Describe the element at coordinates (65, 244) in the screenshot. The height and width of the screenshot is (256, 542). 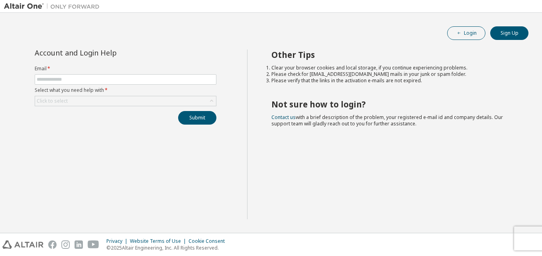
I see `img: instagram.svg` at that location.